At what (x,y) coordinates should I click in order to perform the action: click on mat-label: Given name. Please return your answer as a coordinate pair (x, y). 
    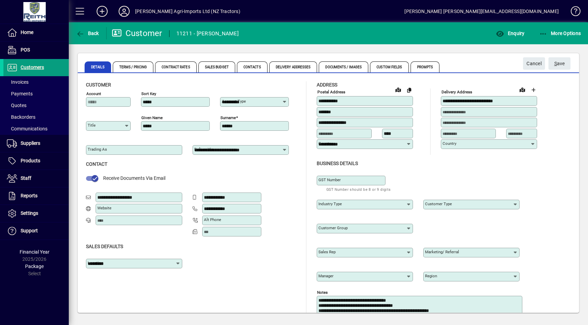
    Looking at the image, I should click on (152, 118).